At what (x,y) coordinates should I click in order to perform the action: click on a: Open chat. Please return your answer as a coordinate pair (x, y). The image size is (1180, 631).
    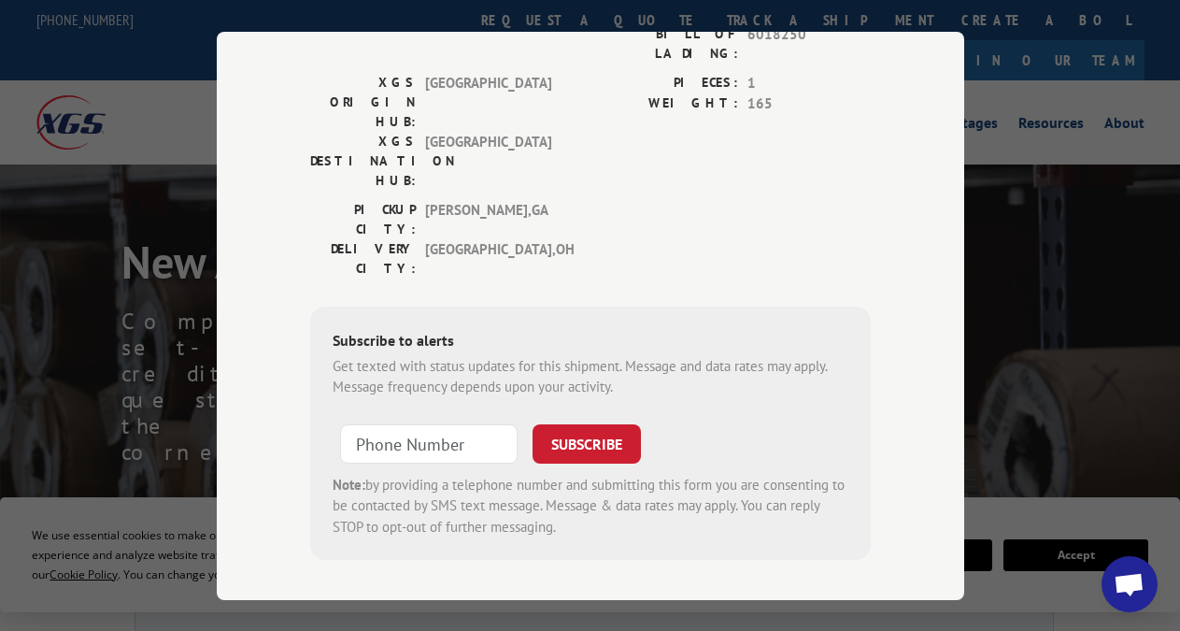
    Looking at the image, I should click on (1130, 584).